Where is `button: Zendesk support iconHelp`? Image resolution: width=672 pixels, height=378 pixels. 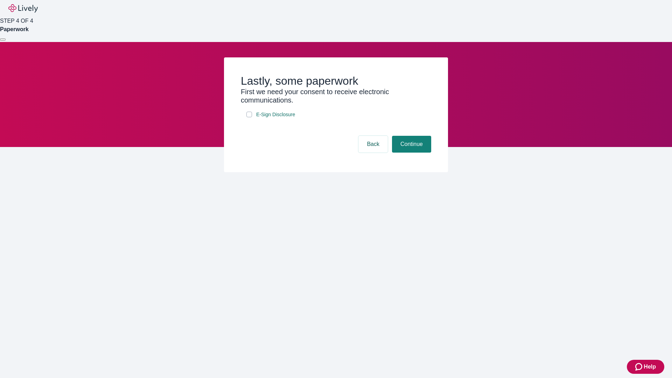 button: Zendesk support iconHelp is located at coordinates (645, 367).